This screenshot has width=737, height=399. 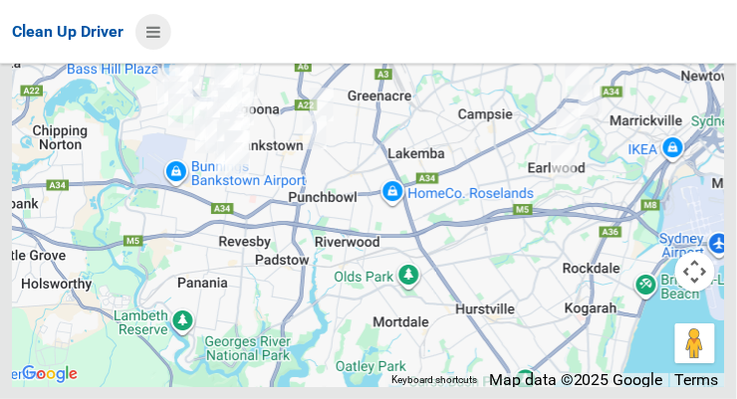 What do you see at coordinates (229, 137) in the screenshot?
I see `div: 25 Mitchell Street, CONDELL PARK NSW 2200<br>Status : Collected<br><a href="/driver/booking/48382...` at bounding box center [229, 137].